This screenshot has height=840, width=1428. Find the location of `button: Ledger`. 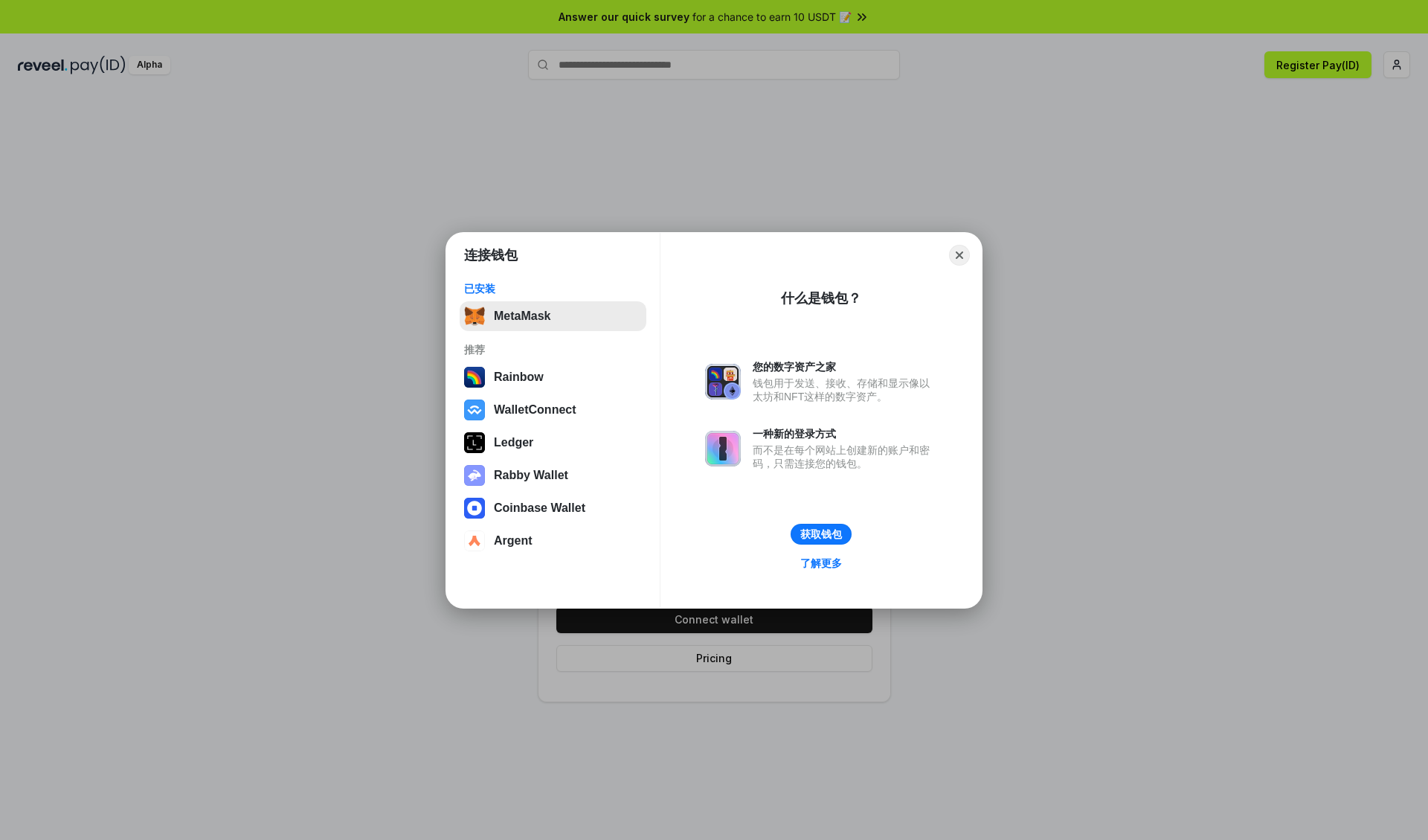

button: Ledger is located at coordinates (553, 442).